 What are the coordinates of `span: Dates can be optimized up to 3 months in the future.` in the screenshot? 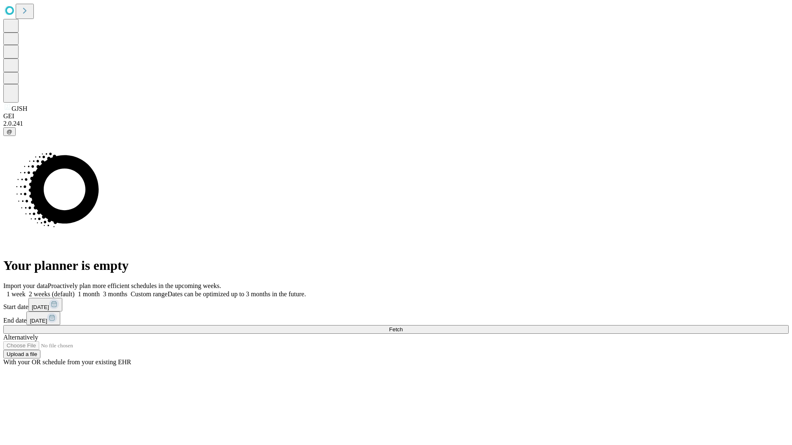 It's located at (236, 294).